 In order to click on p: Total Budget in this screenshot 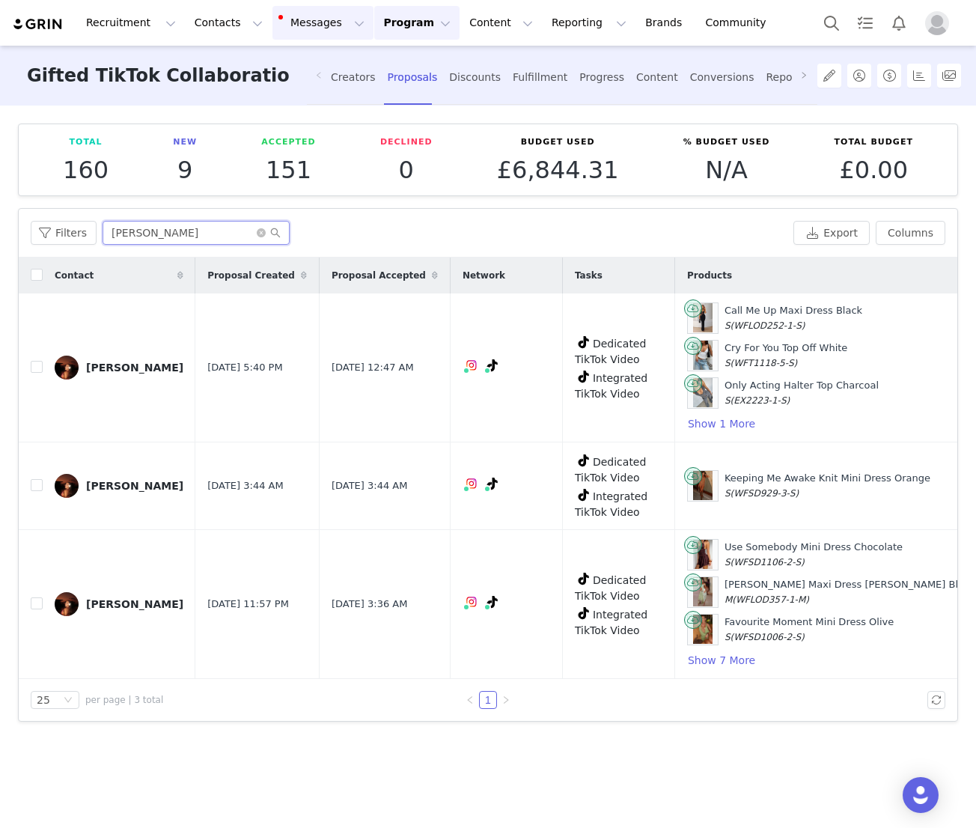, I will do `click(874, 142)`.